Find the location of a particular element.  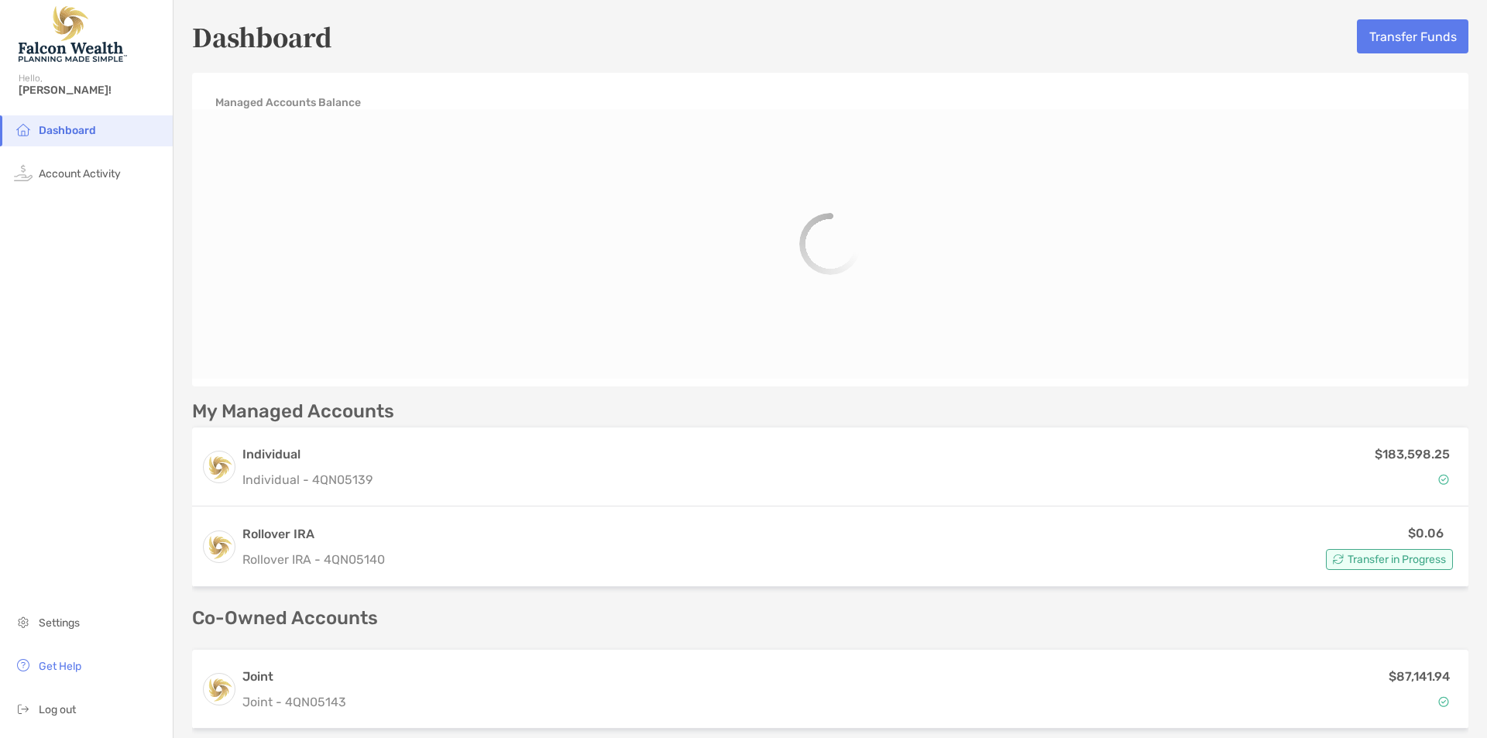

span: Get Help is located at coordinates (60, 666).